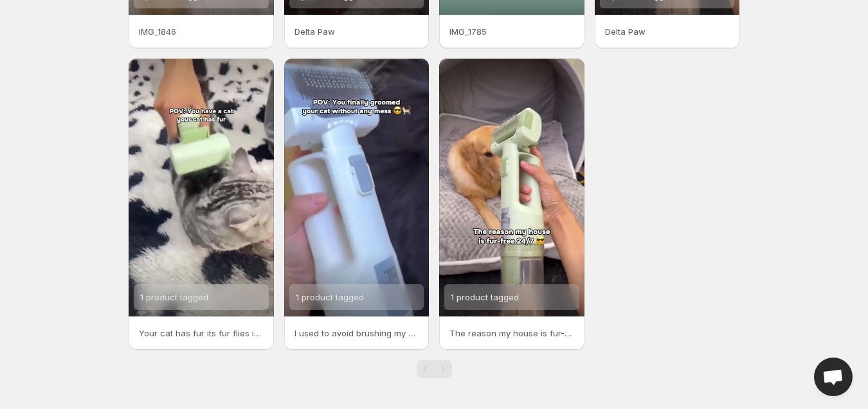 The height and width of the screenshot is (409, 868). What do you see at coordinates (512, 31) in the screenshot?
I see `p: IMG_1785` at bounding box center [512, 31].